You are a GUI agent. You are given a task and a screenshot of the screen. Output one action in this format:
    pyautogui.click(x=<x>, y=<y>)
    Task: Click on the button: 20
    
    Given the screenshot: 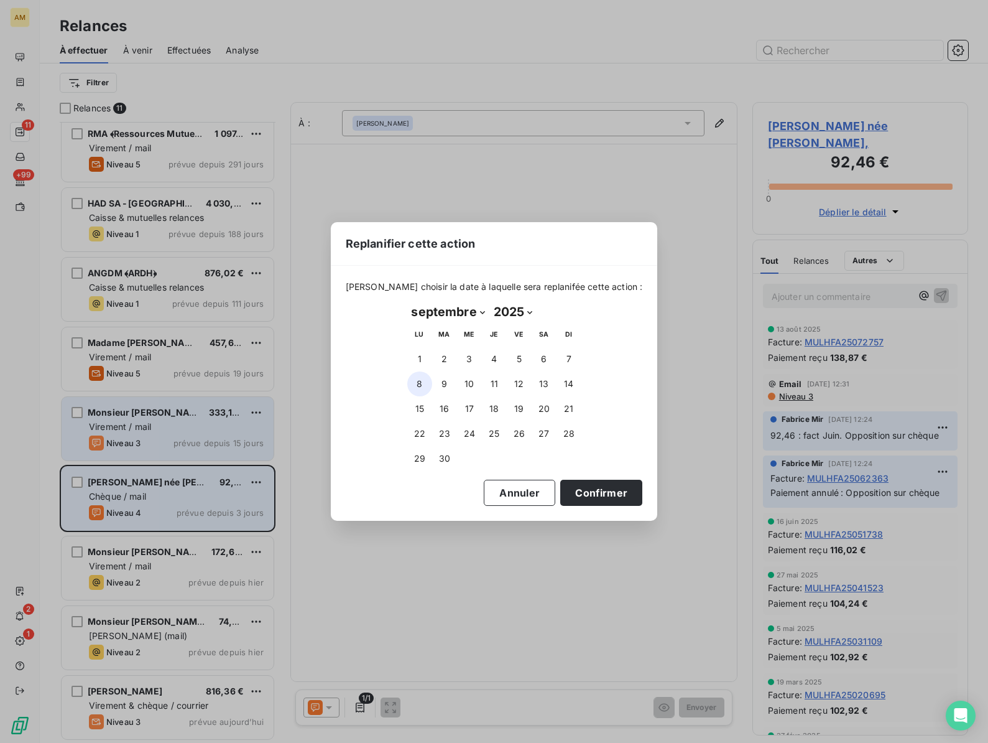 What is the action you would take?
    pyautogui.click(x=544, y=409)
    